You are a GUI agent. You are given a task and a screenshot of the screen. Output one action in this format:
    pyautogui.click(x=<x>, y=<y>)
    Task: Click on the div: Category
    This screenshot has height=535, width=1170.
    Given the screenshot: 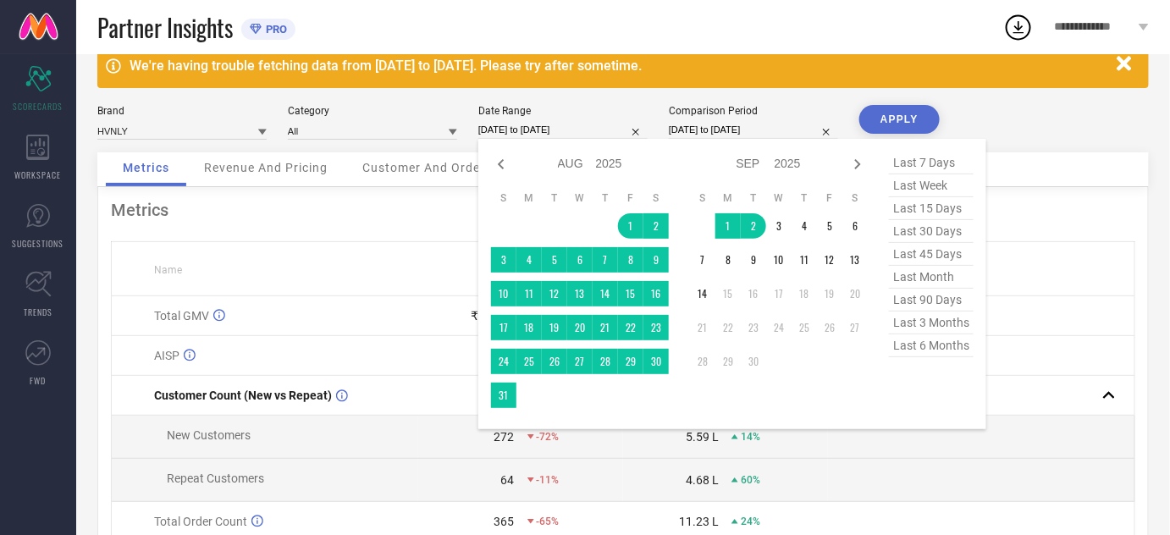 What is the action you would take?
    pyautogui.click(x=373, y=111)
    